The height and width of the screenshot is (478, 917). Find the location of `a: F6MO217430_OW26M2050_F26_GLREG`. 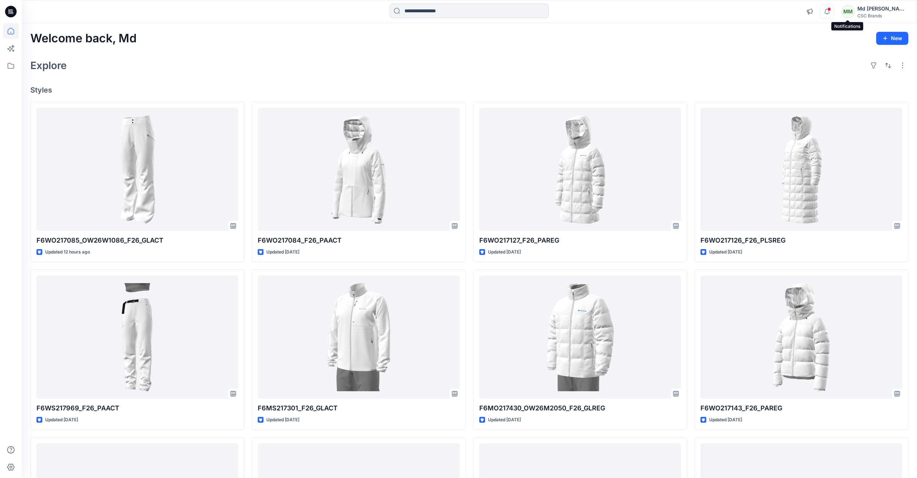

a: F6MO217430_OW26M2050_F26_GLREG is located at coordinates (580, 337).